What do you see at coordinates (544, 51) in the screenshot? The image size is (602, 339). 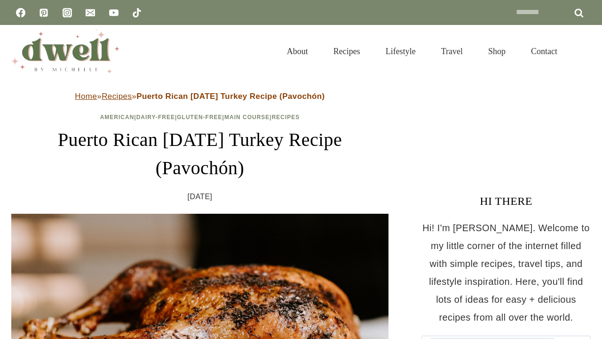 I see `a: Contact` at bounding box center [544, 51].